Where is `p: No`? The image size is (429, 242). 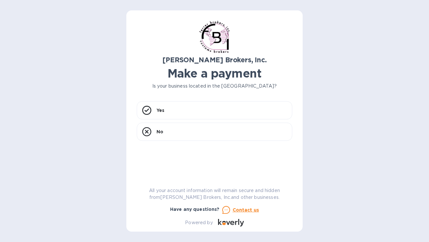 p: No is located at coordinates (160, 132).